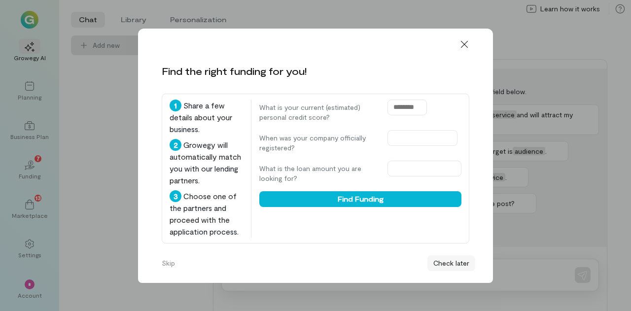  I want to click on div: 1, so click(175, 105).